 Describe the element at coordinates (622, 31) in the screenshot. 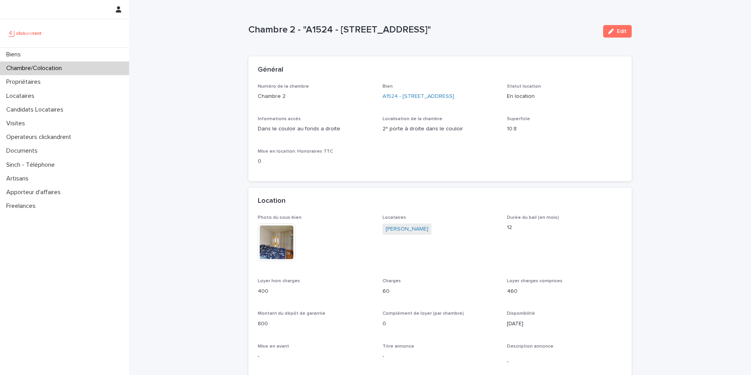

I see `span: Edit` at that location.